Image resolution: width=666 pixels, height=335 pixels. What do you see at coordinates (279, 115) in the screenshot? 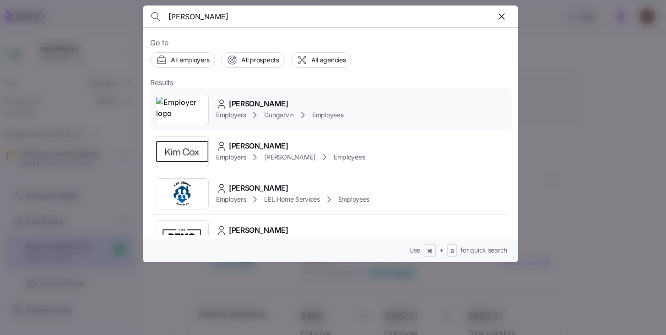
I see `span: Dungarvin` at bounding box center [279, 115].